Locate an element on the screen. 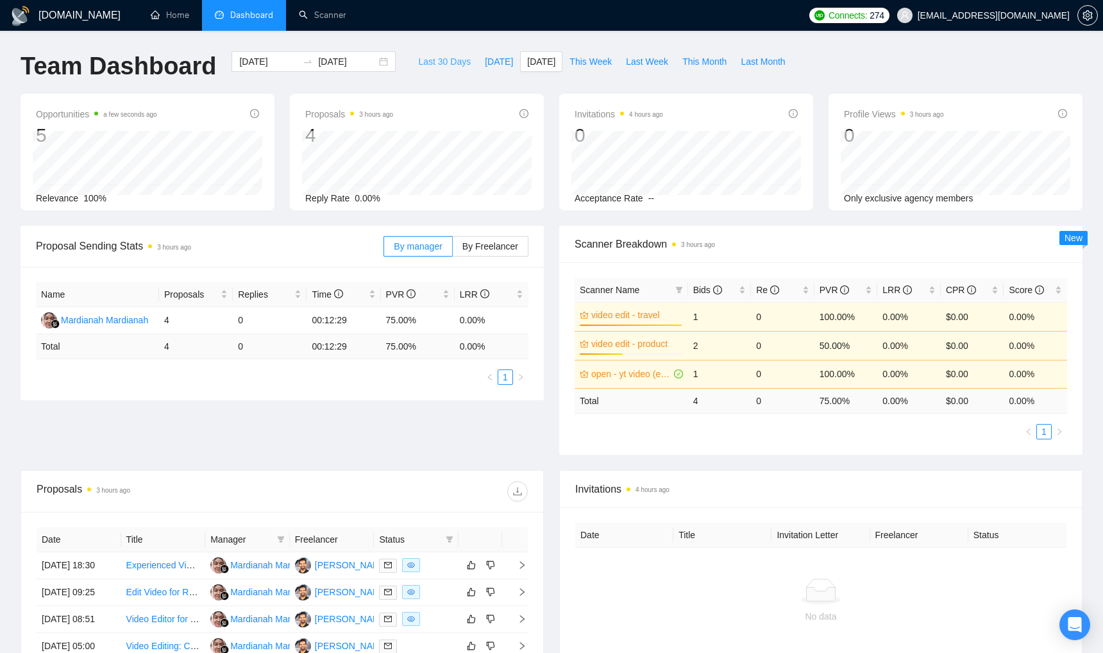  a: open - yt video (edit*) - laziza is located at coordinates (631, 374).